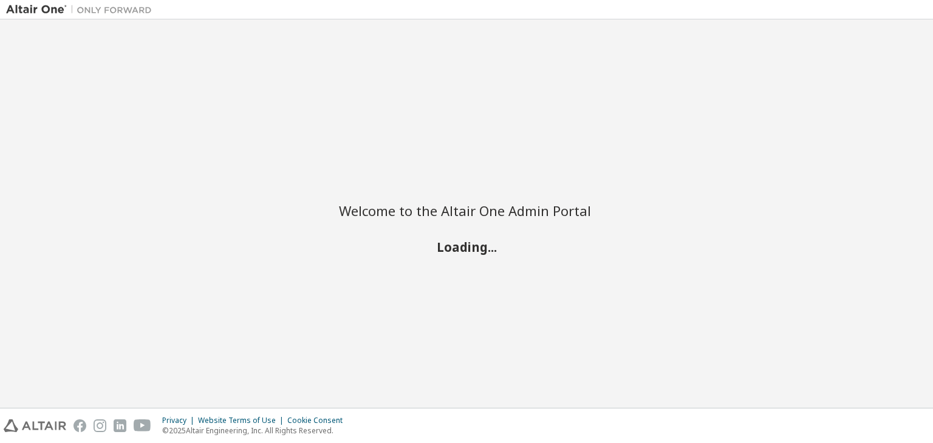 The width and height of the screenshot is (933, 443). What do you see at coordinates (100, 426) in the screenshot?
I see `img: instagram.svg` at bounding box center [100, 426].